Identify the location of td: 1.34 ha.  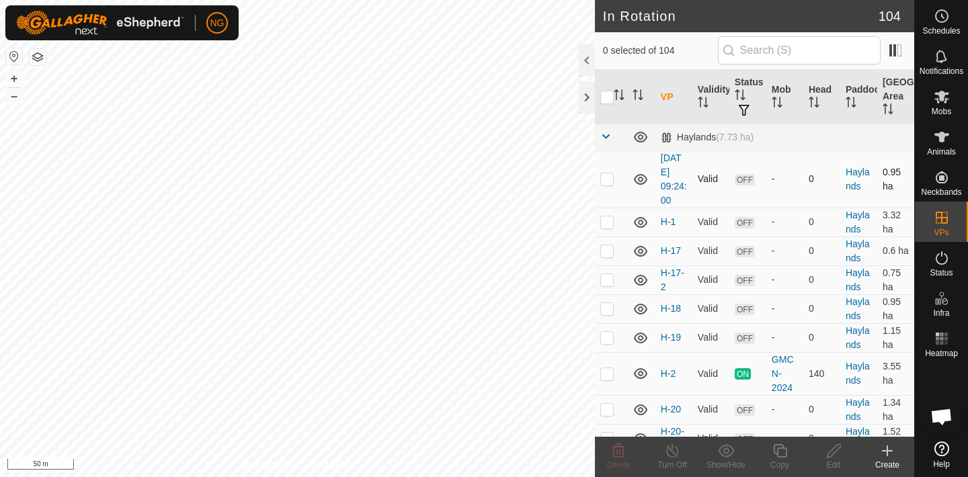
(895, 409).